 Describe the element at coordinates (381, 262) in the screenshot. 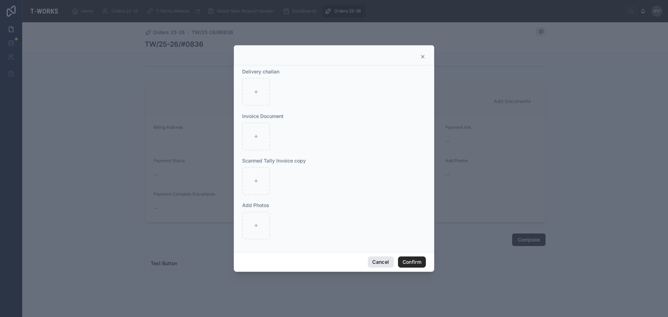

I see `button: Cancel` at that location.